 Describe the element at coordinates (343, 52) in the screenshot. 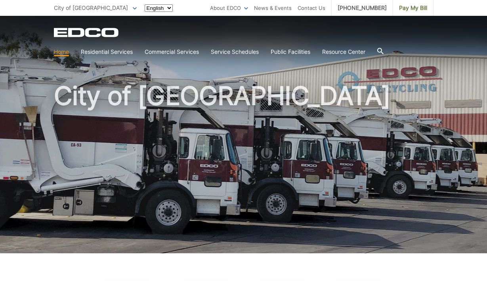

I see `a: Resource Center` at that location.